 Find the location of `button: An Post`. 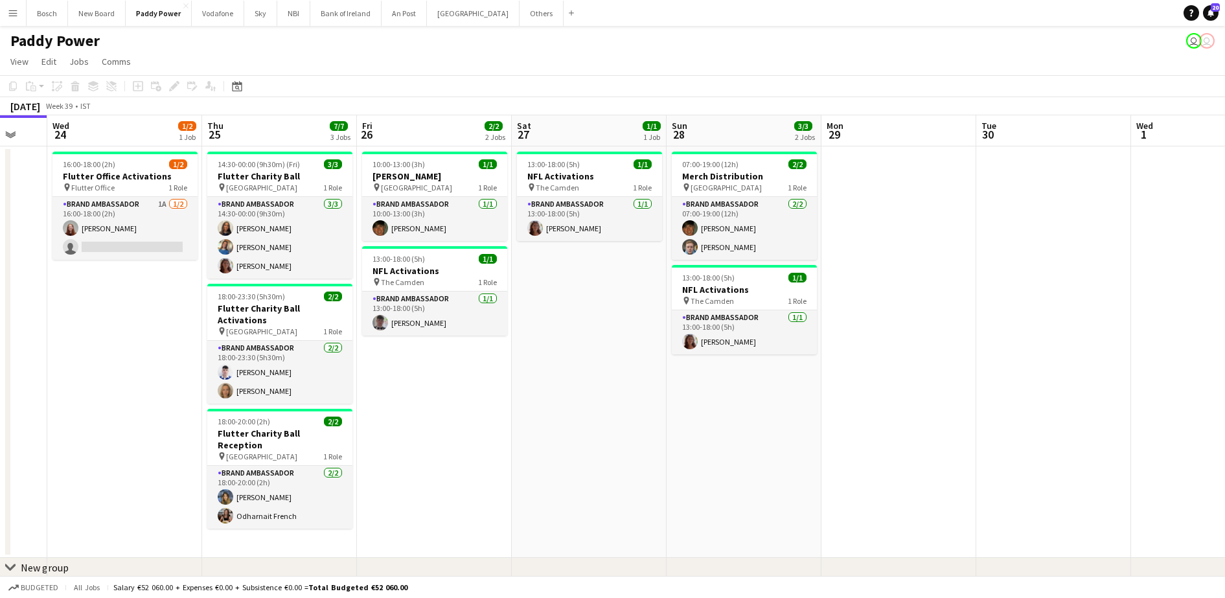

button: An Post is located at coordinates (404, 13).